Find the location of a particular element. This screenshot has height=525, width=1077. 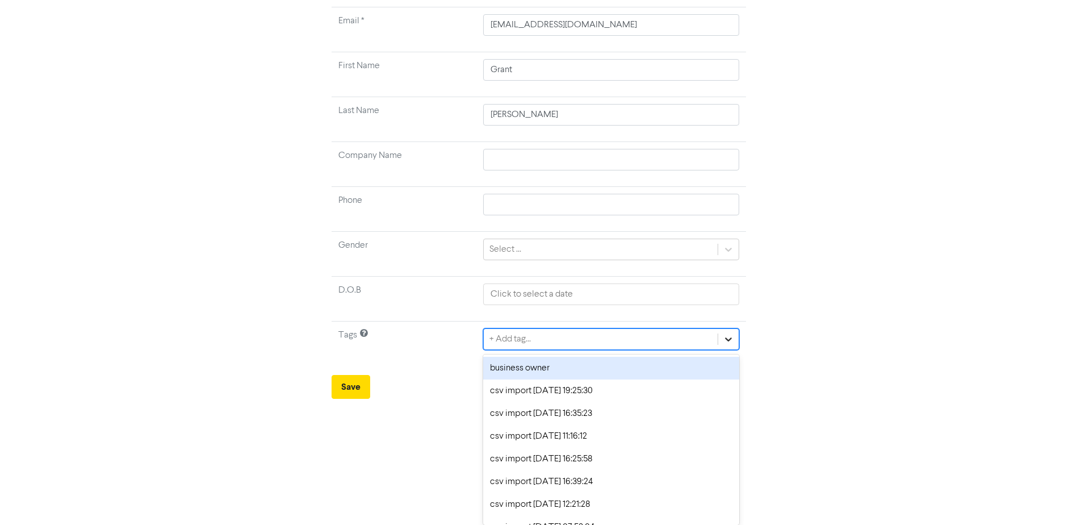

div: Select ... is located at coordinates (505, 249).